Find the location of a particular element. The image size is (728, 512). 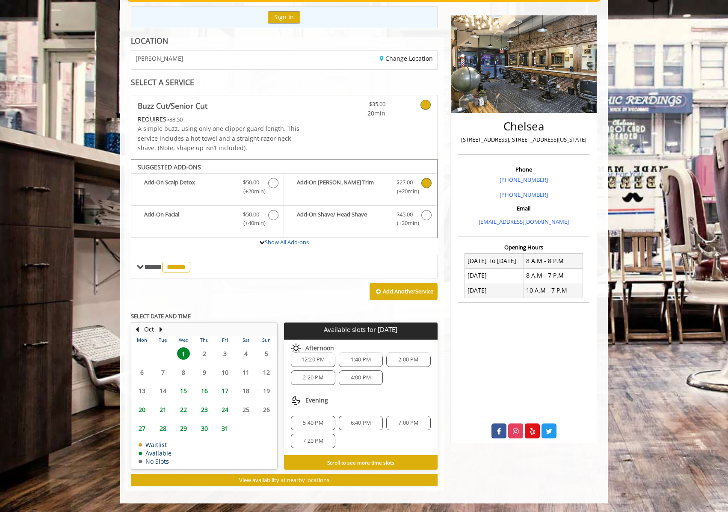

b: SELECT DATE AND TIME is located at coordinates (161, 316).